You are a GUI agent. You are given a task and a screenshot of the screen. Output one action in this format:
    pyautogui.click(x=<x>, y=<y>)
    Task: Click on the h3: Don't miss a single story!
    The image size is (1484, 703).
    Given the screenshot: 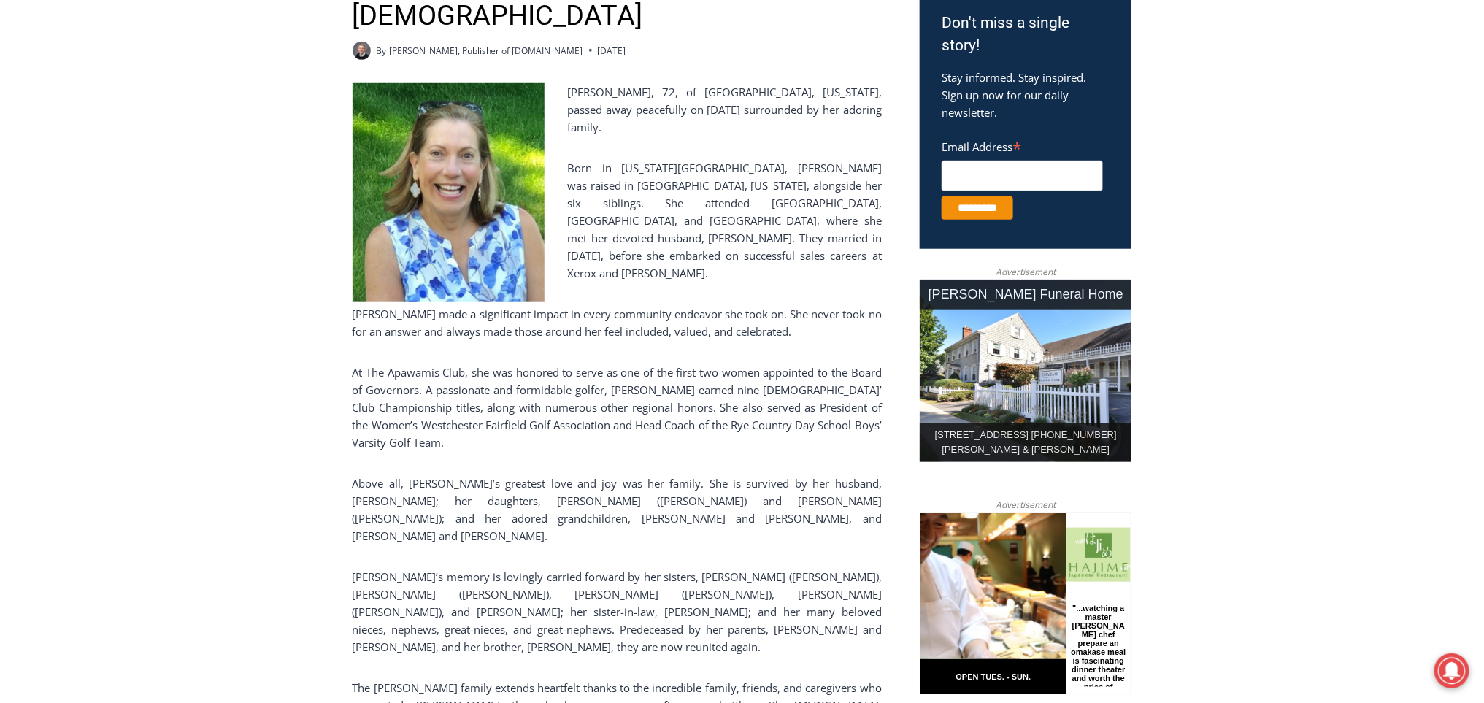 What is the action you would take?
    pyautogui.click(x=1026, y=34)
    